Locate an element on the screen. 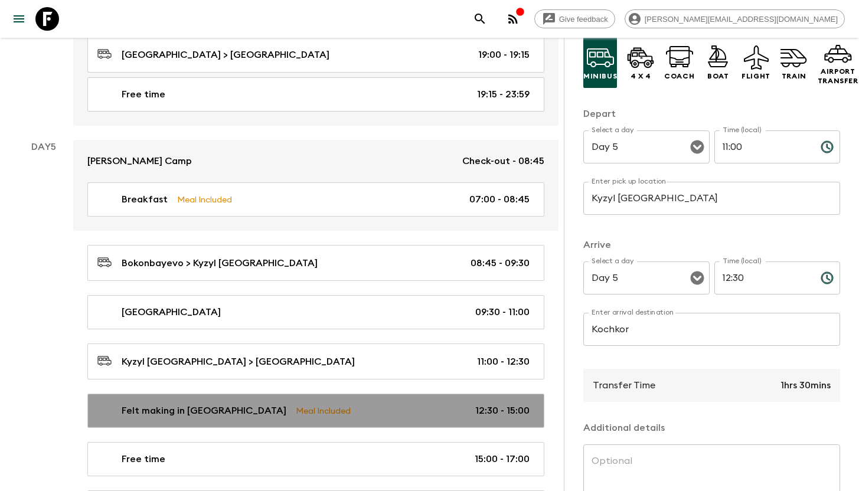 The height and width of the screenshot is (491, 859). a: BreakfastMeal Included07:00 - 08:45 is located at coordinates (316, 200).